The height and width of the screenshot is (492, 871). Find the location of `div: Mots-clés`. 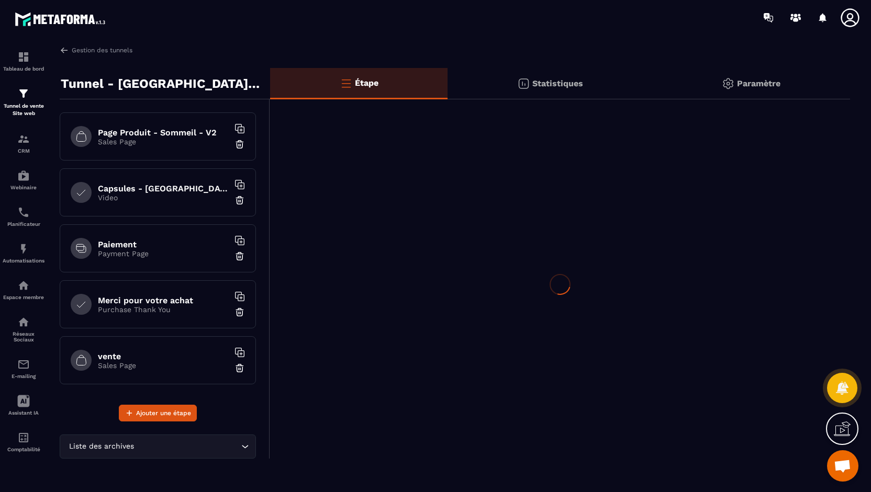

div: Mots-clés is located at coordinates (145, 65).